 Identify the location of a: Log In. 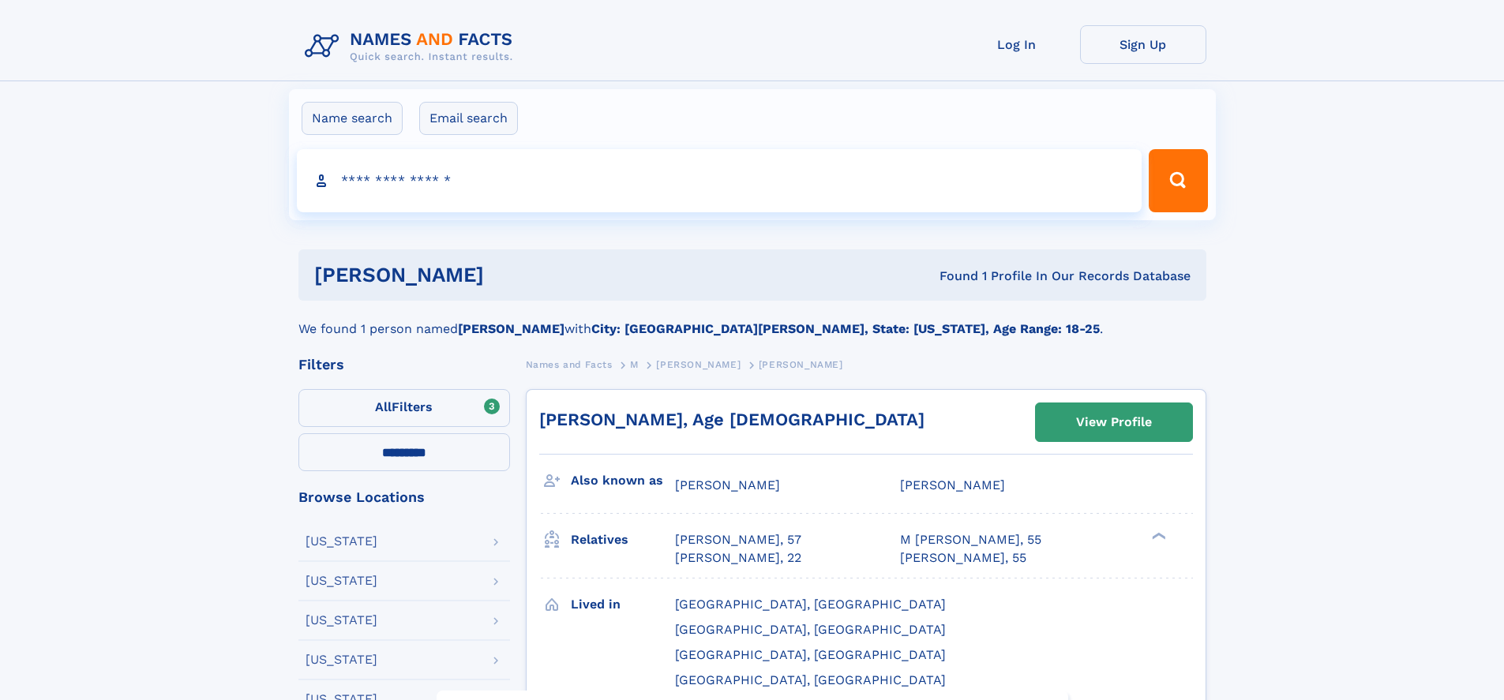
(1017, 44).